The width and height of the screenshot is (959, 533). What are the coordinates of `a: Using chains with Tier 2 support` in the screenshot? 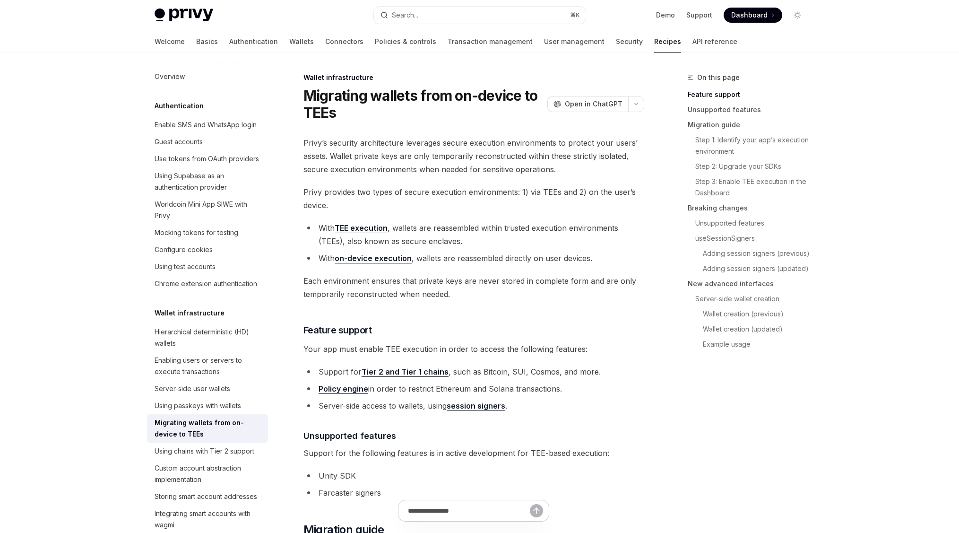 It's located at (208, 451).